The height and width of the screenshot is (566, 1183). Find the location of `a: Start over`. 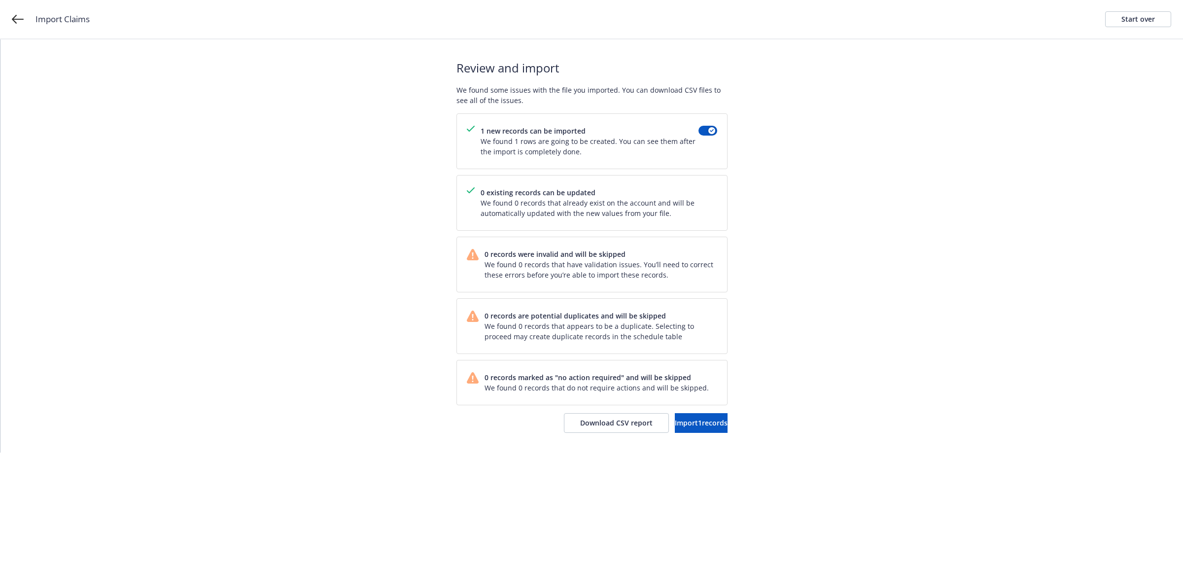

a: Start over is located at coordinates (1138, 19).